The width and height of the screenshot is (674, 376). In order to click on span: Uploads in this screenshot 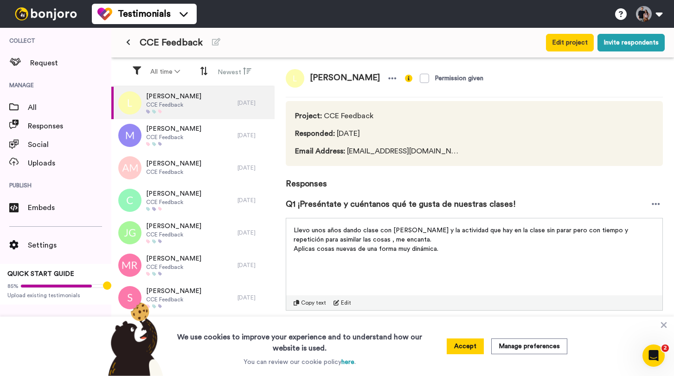, I will do `click(70, 163)`.